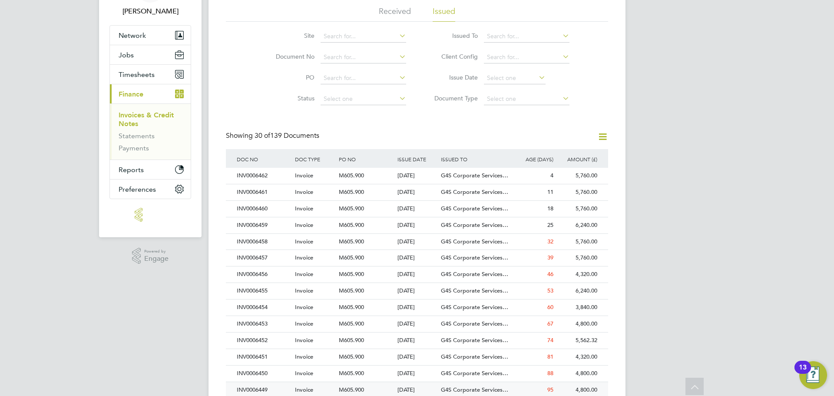 The width and height of the screenshot is (834, 396). Describe the element at coordinates (550, 340) in the screenshot. I see `span: 74` at that location.